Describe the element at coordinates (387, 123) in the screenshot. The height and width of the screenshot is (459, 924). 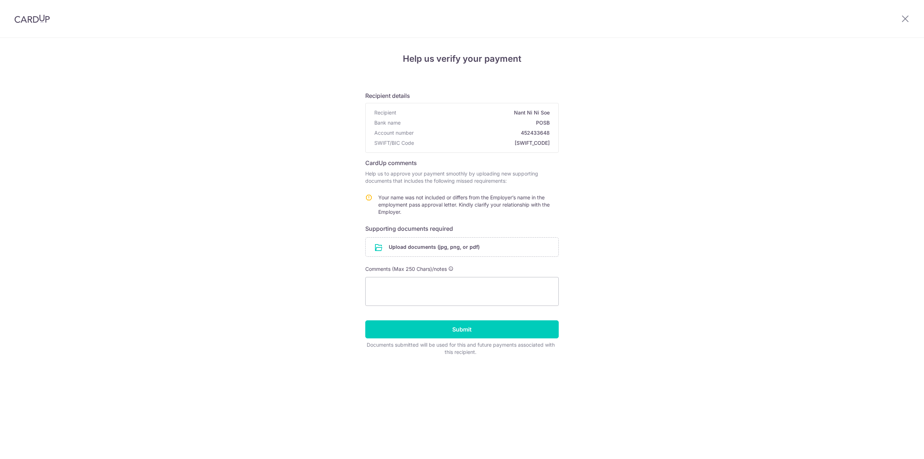
I see `span: Bank name` at that location.